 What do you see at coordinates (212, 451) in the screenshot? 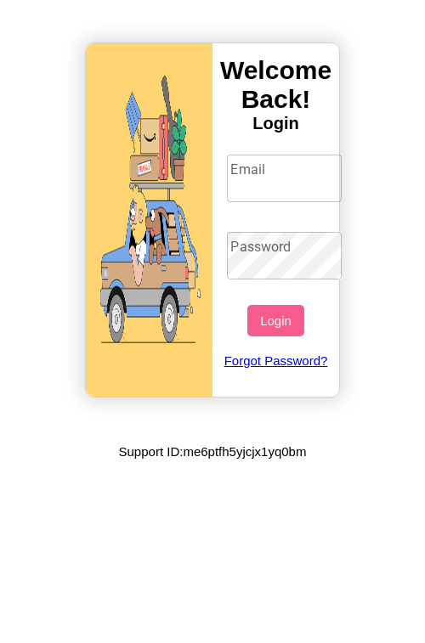
I see `p: Support ID: me6ptfh5yjcjx1yq0bm` at bounding box center [212, 451].